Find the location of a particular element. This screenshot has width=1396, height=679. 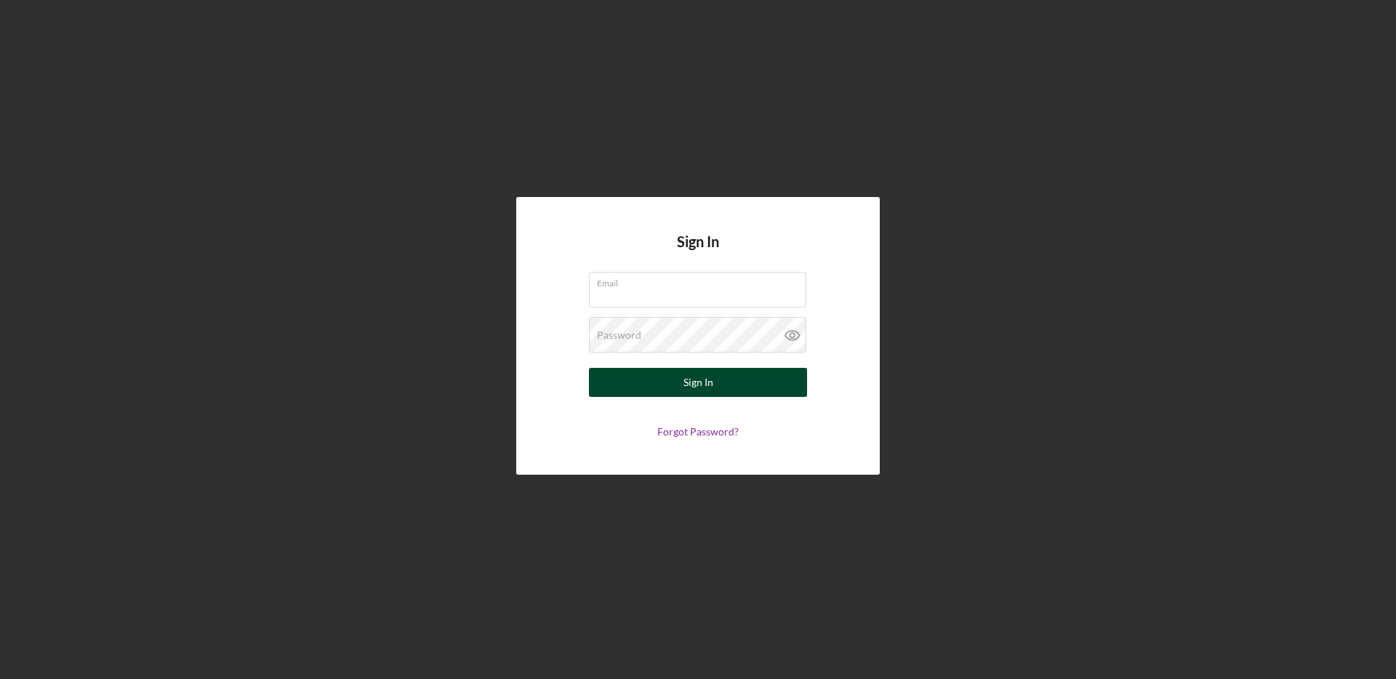

label: Password is located at coordinates (619, 335).